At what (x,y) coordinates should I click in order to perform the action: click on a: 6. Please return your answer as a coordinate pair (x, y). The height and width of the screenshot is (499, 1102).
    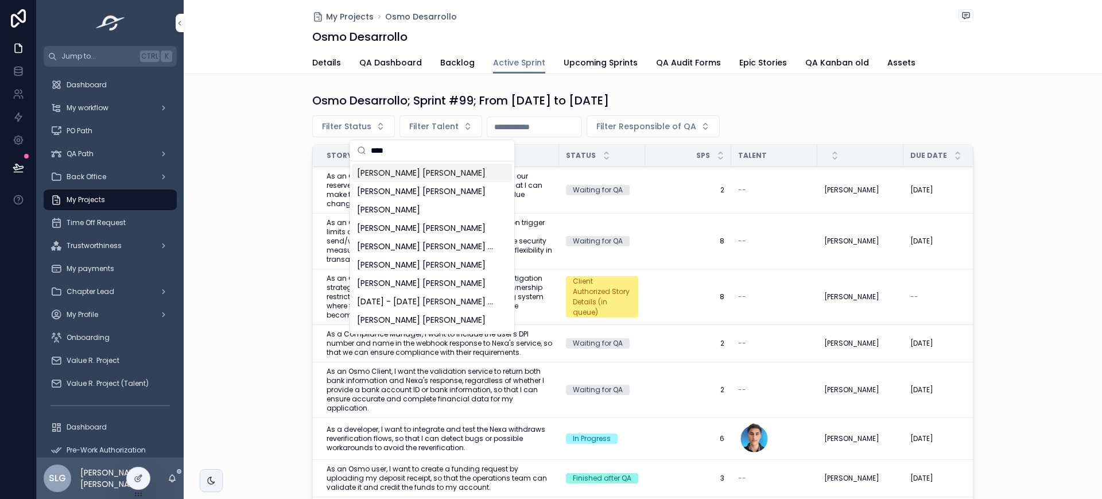
    Looking at the image, I should click on (688, 438).